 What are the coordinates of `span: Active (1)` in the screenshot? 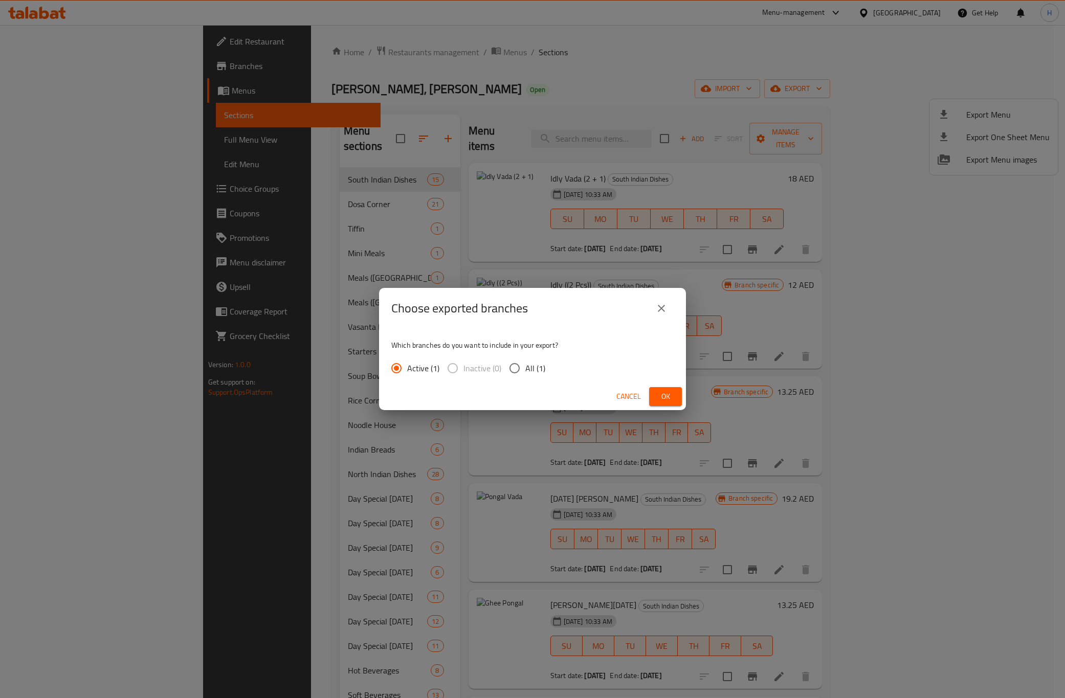 It's located at (423, 368).